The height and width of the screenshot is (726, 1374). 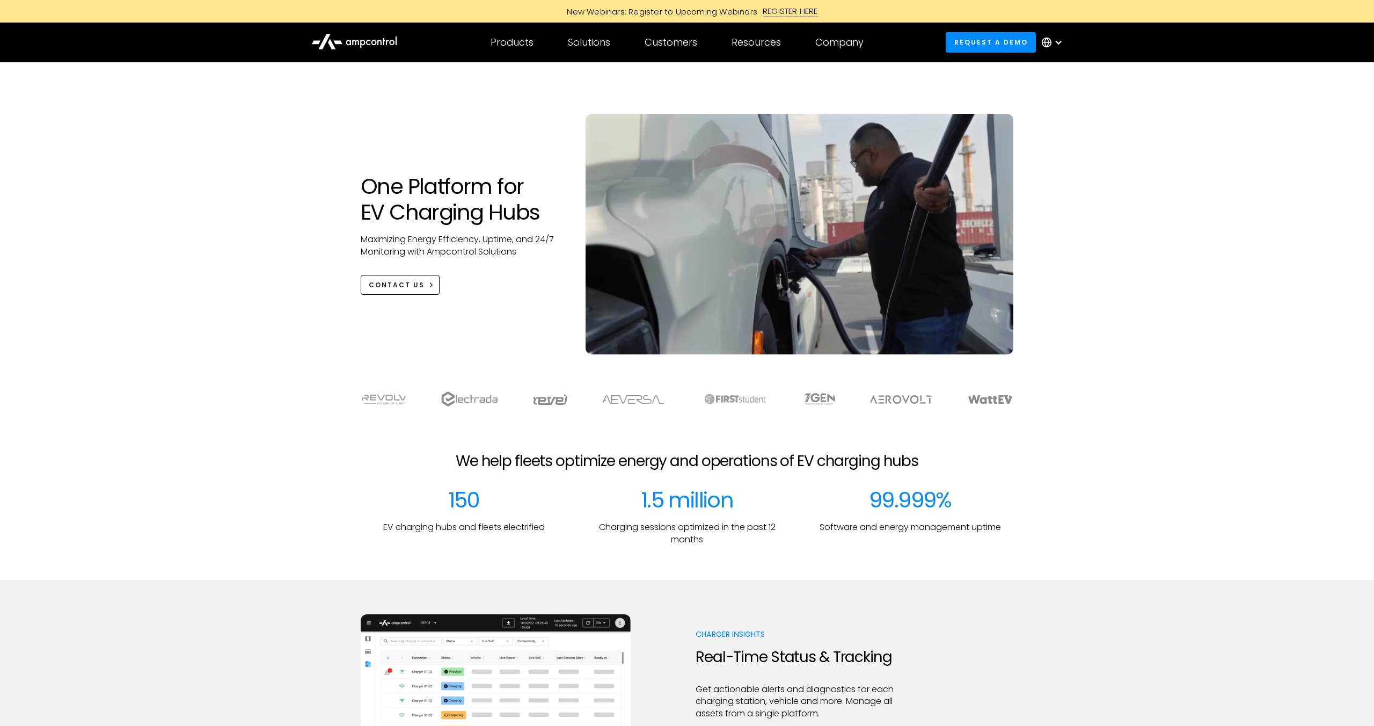 I want to click on div: Resources, so click(x=756, y=42).